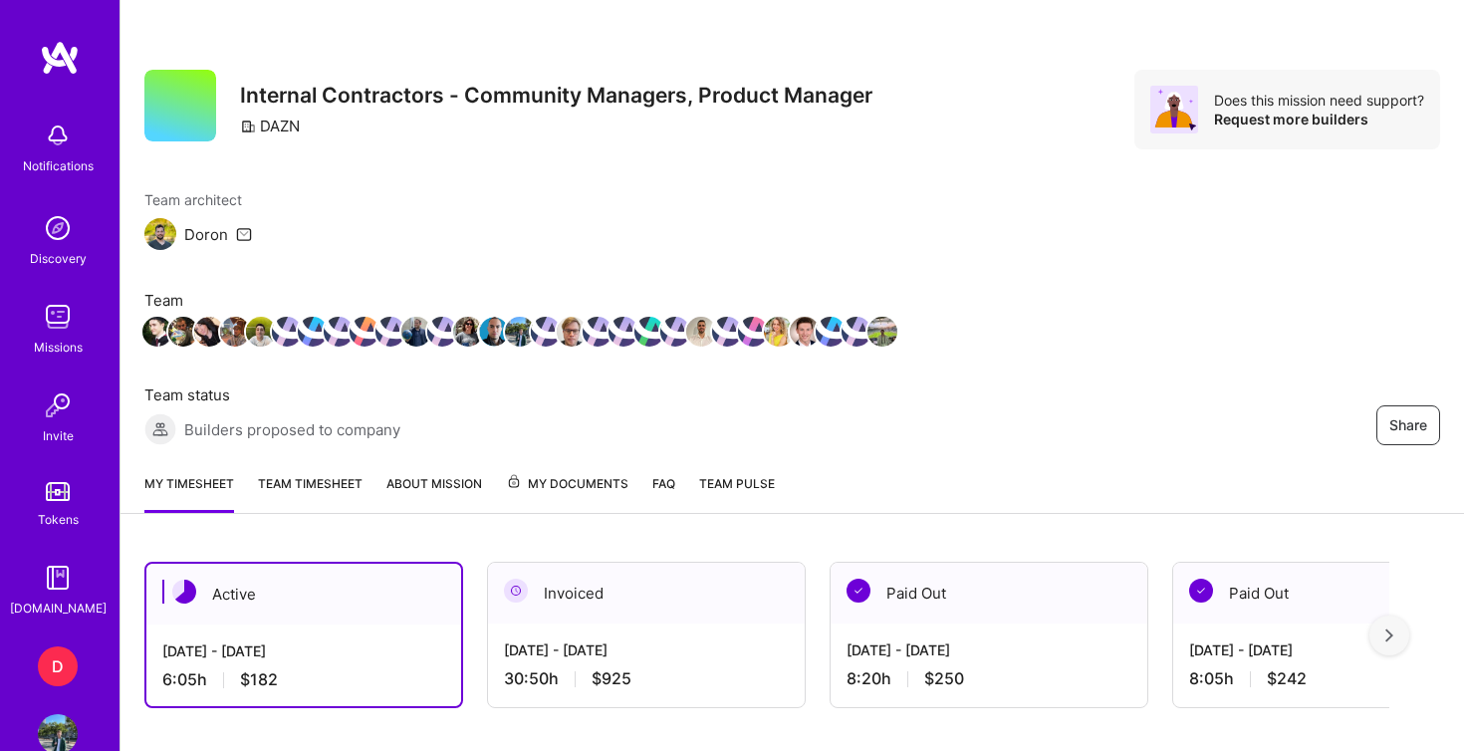 The image size is (1464, 751). What do you see at coordinates (259, 679) in the screenshot?
I see `span: $182` at bounding box center [259, 679].